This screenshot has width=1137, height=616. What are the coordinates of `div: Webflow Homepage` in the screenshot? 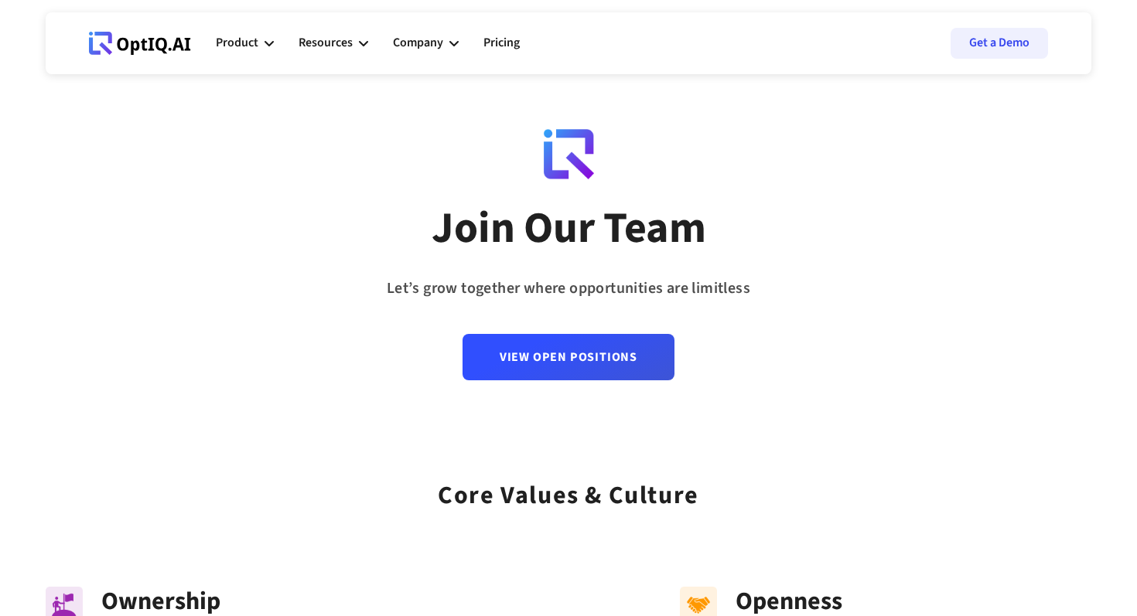 It's located at (89, 54).